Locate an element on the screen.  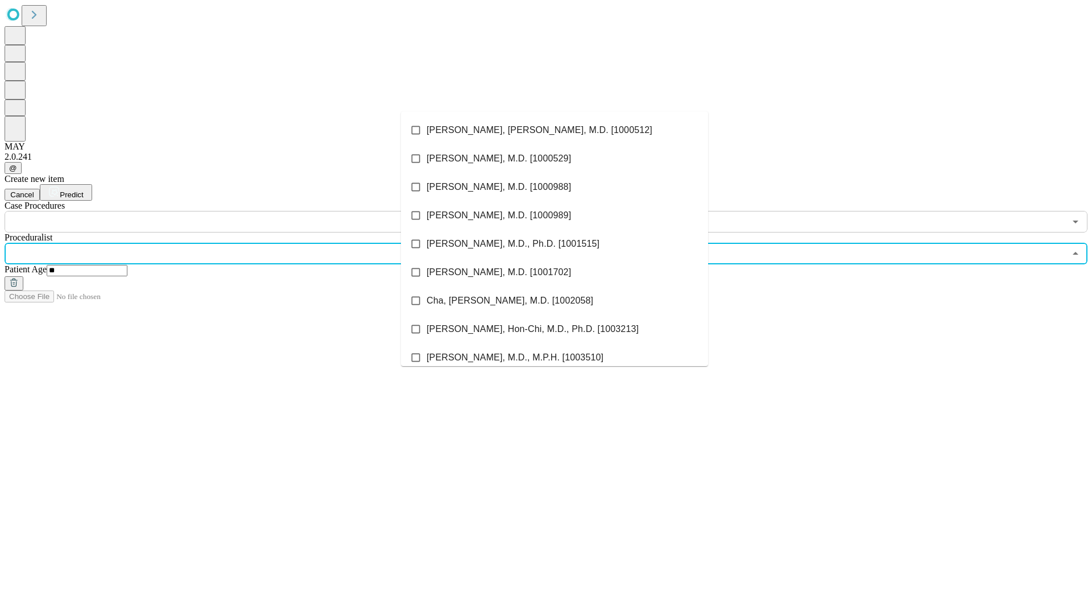
button: Predict is located at coordinates (66, 192).